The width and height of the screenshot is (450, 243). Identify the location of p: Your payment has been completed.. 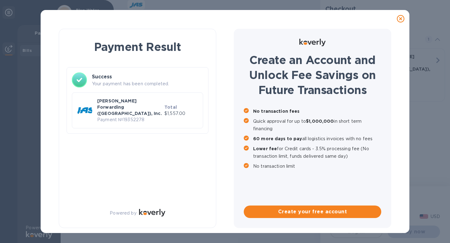
(147, 84).